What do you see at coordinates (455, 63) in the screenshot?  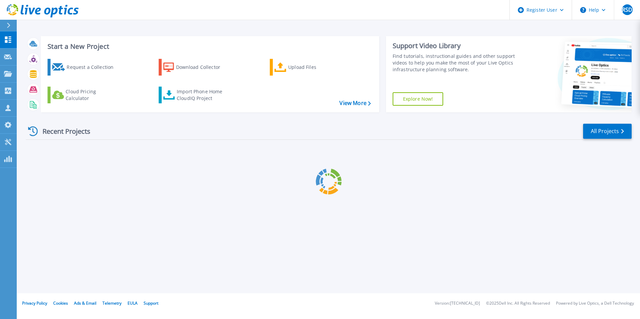 I see `div: Find tutorials, instructional guides and other support videos to help you make the most of your L...` at bounding box center [455, 63].